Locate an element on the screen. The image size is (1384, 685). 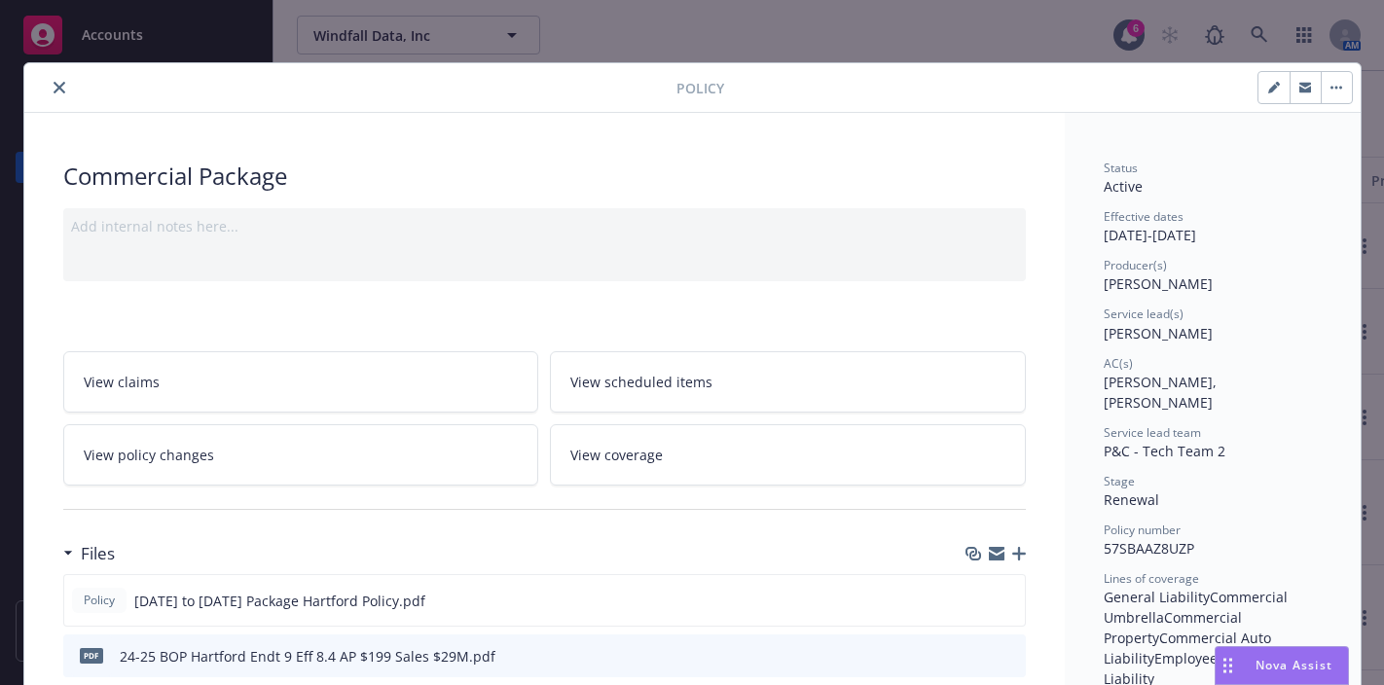
a: View claims is located at coordinates (301, 381).